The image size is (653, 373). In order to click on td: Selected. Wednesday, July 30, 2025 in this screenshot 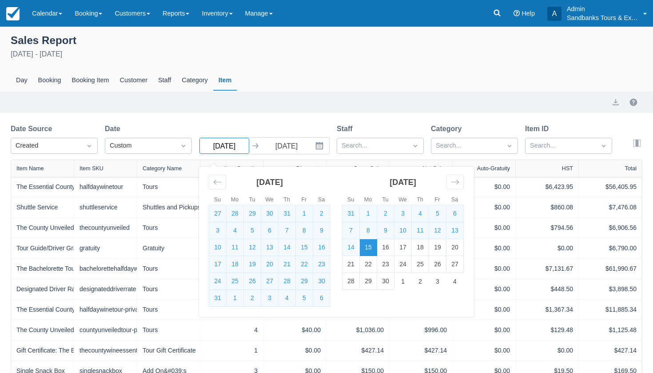, I will do `click(270, 214)`.